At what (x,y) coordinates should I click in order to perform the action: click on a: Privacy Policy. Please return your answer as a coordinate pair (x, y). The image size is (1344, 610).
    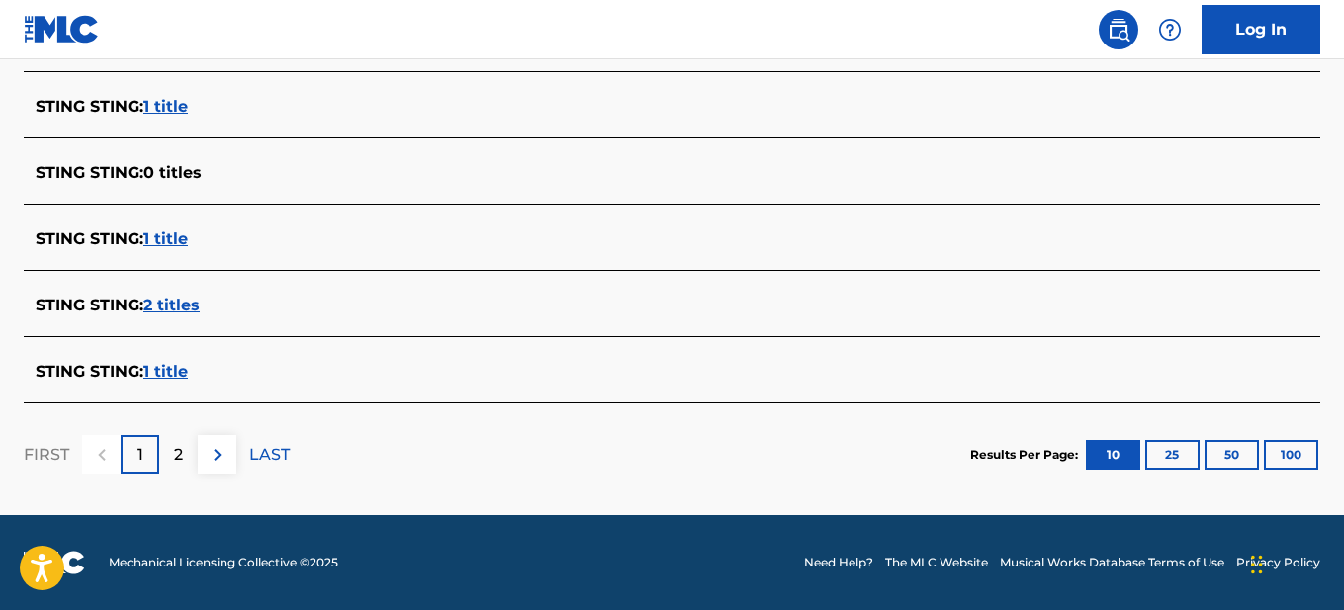
    Looking at the image, I should click on (1278, 563).